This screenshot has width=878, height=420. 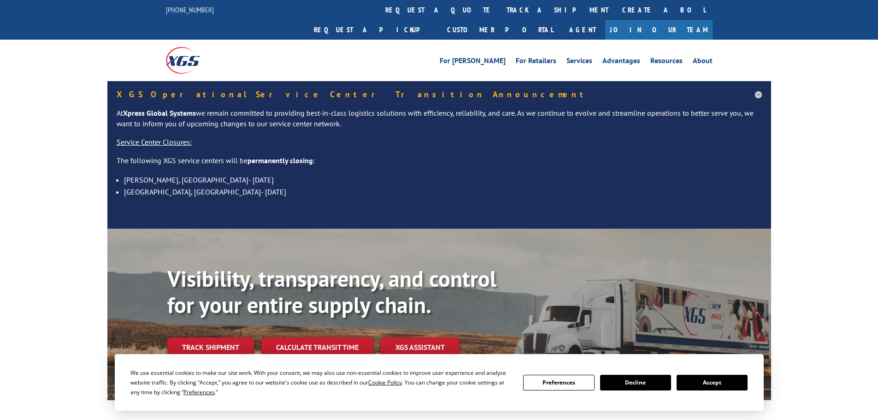 I want to click on div: We use essential cookies to make our site work. With your consent, we may also use non-essential ..., so click(x=321, y=382).